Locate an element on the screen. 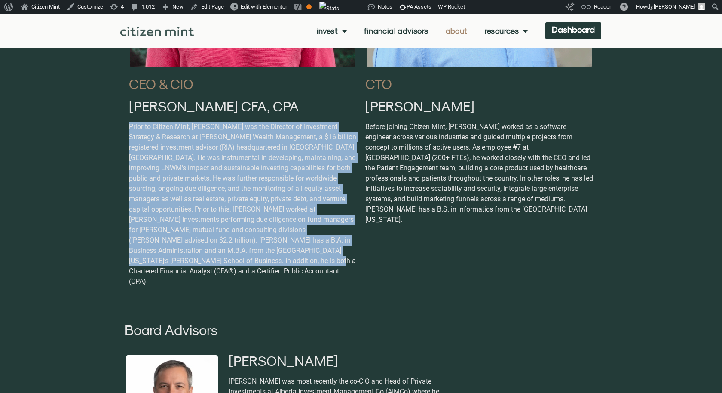 This screenshot has width=722, height=393. img: Citizen Mint is located at coordinates (157, 31).